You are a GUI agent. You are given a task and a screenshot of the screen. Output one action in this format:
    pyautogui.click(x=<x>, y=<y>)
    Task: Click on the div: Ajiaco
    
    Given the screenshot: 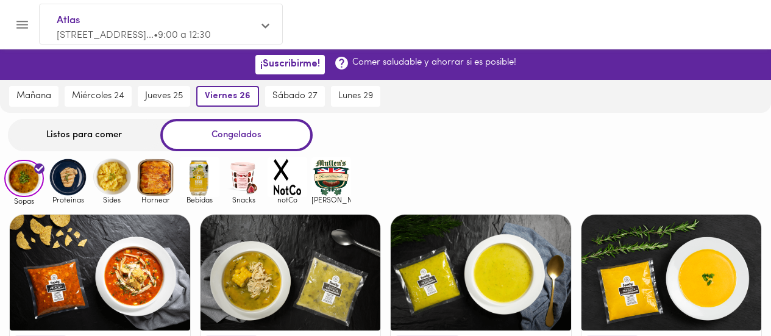 What is the action you would take?
    pyautogui.click(x=291, y=272)
    